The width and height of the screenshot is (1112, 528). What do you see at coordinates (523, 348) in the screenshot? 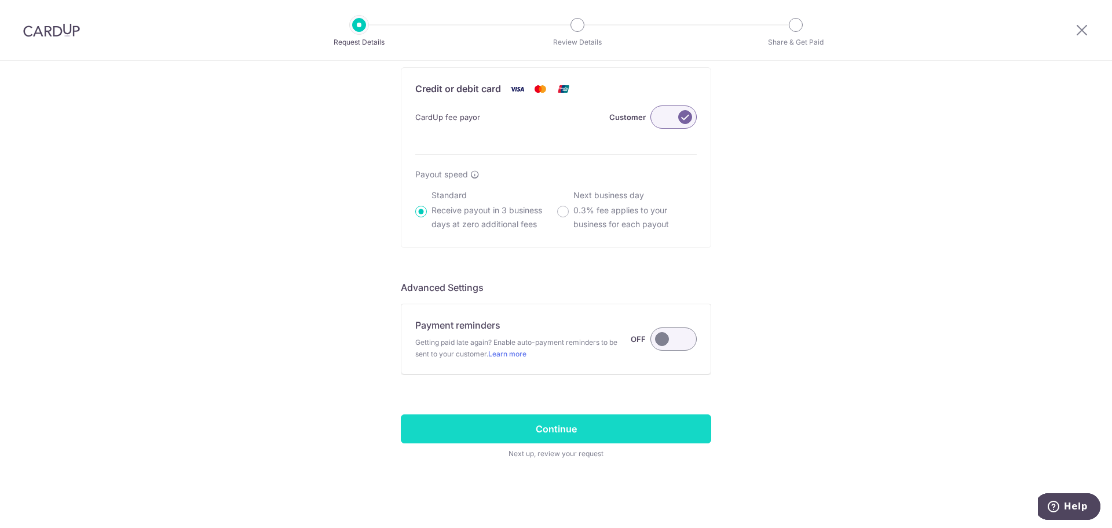
I see `span: Getting paid late again? Enable auto-payment reminders to be sent to your customer.` at bounding box center [523, 348].